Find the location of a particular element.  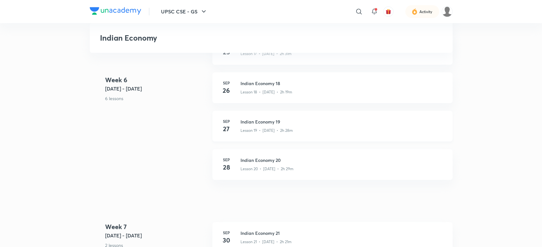

h4: 27 is located at coordinates (227, 129).